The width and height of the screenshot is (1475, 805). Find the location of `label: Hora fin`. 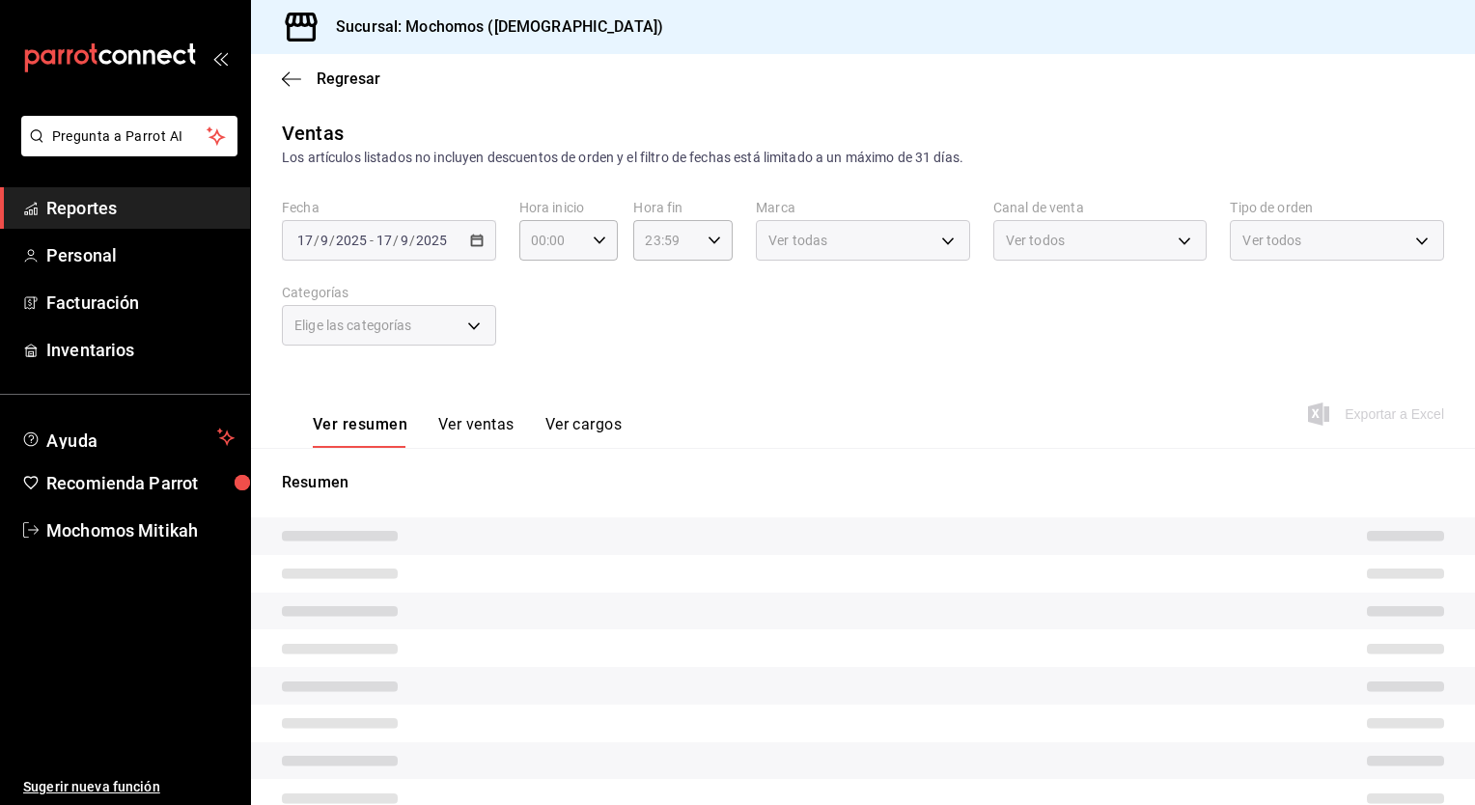

label: Hora fin is located at coordinates (682, 208).